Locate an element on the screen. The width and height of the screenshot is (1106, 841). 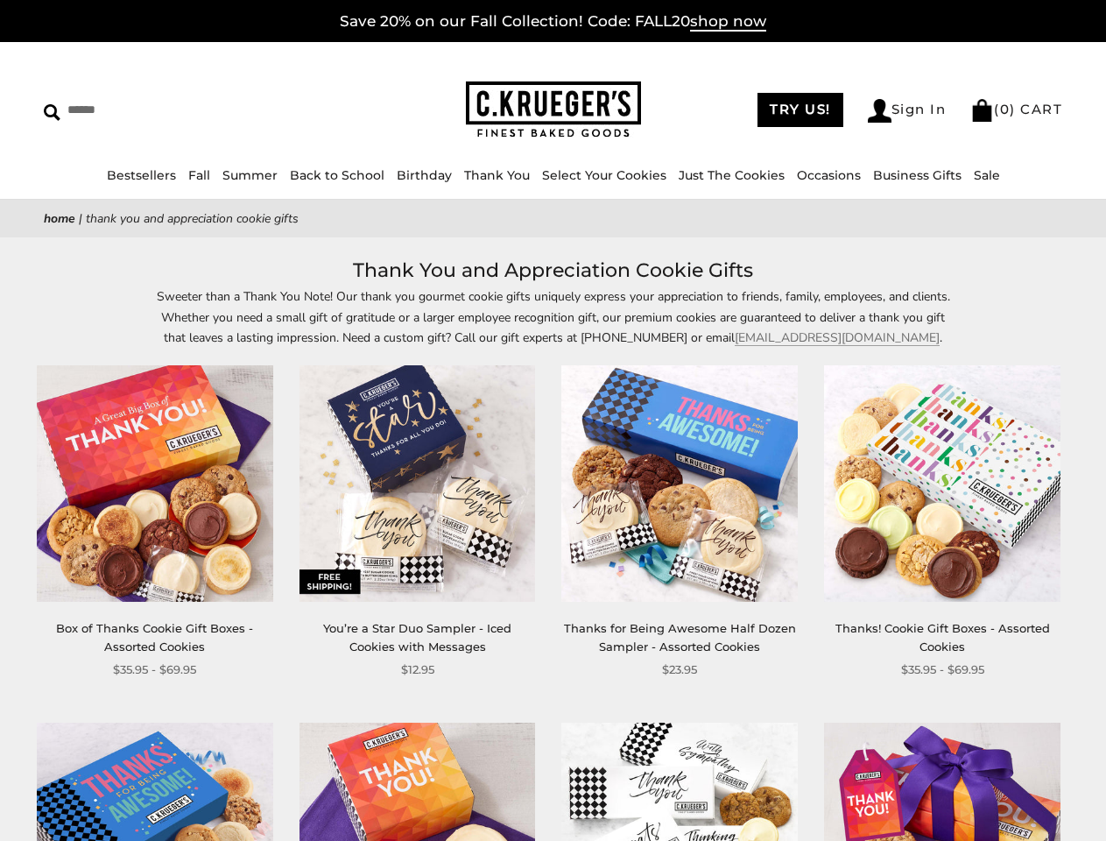
a: Fall is located at coordinates (199, 175).